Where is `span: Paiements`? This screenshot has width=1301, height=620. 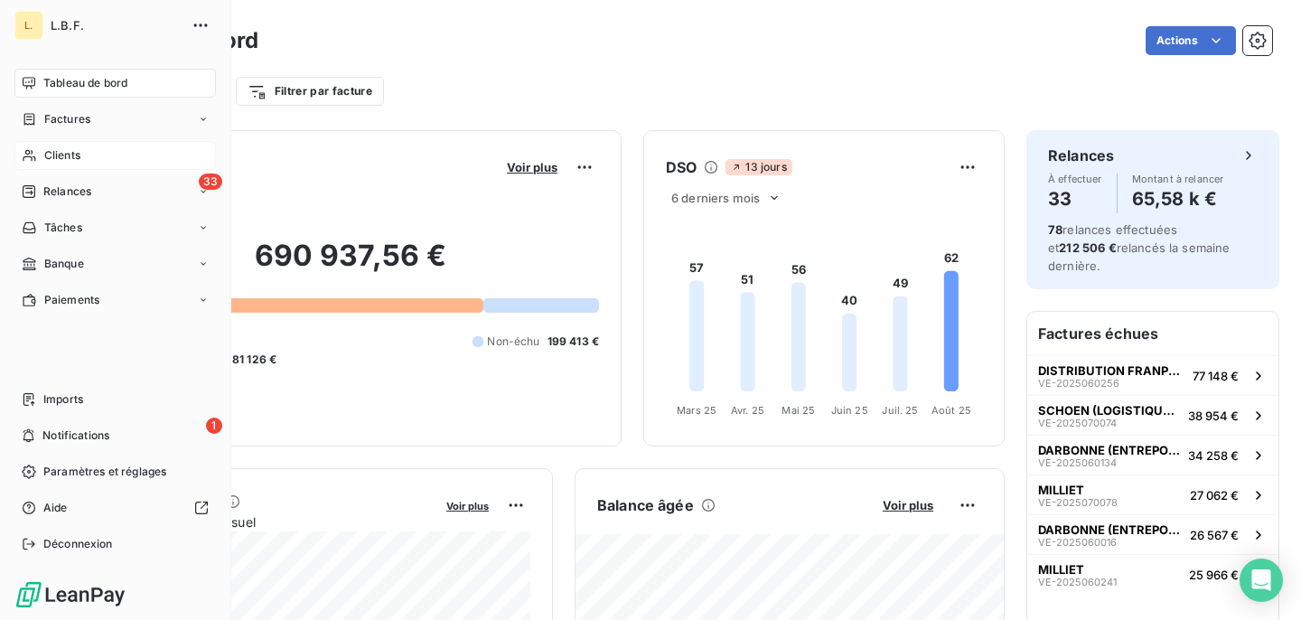
span: Paiements is located at coordinates (71, 300).